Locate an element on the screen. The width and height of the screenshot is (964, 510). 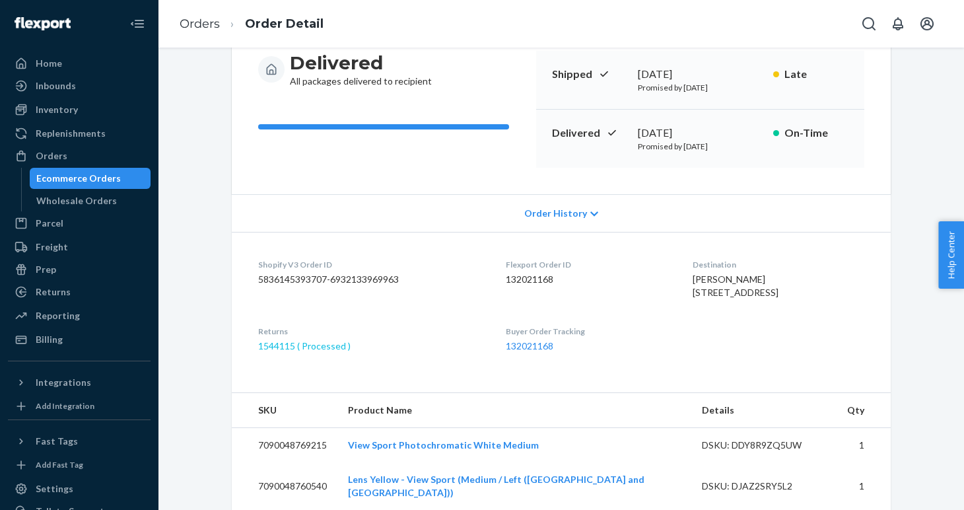
a: Wholesale Orders is located at coordinates (91, 201).